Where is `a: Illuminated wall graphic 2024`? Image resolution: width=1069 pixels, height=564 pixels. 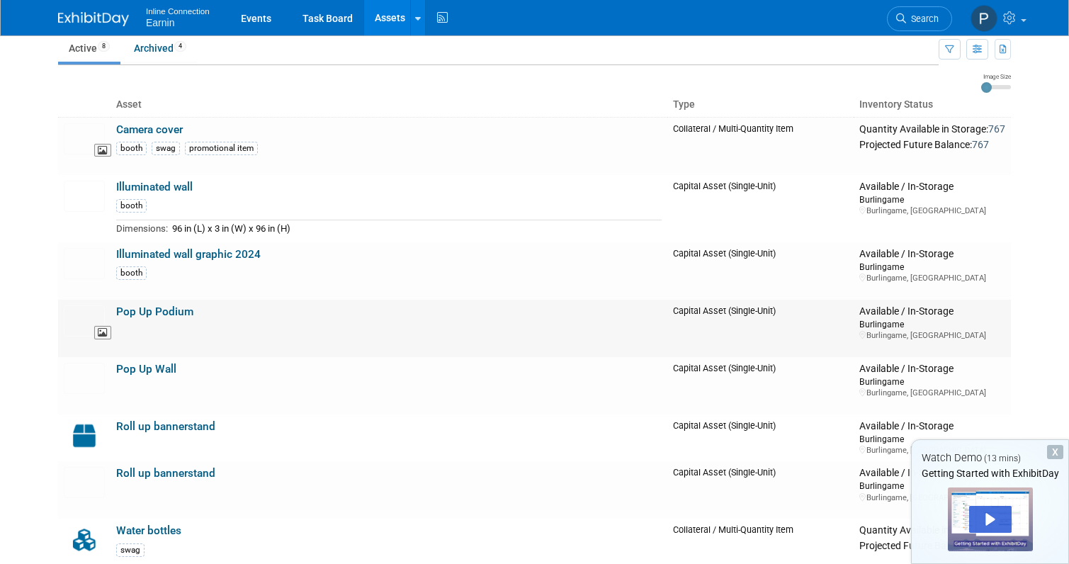 a: Illuminated wall graphic 2024 is located at coordinates (188, 254).